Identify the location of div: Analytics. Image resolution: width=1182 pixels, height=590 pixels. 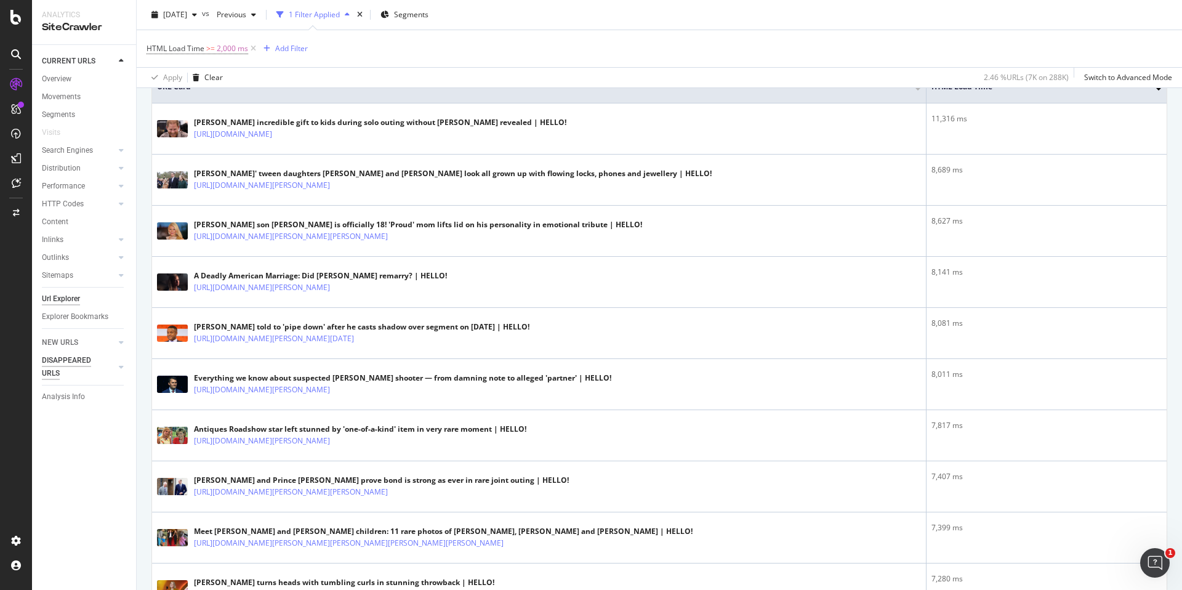
(84, 15).